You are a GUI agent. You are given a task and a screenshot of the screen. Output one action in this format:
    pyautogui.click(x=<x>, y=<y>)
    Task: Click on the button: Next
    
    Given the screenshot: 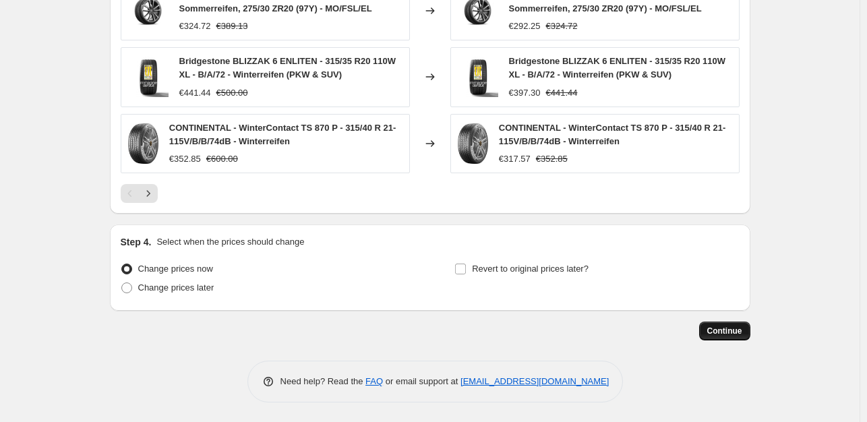 What is the action you would take?
    pyautogui.click(x=148, y=194)
    